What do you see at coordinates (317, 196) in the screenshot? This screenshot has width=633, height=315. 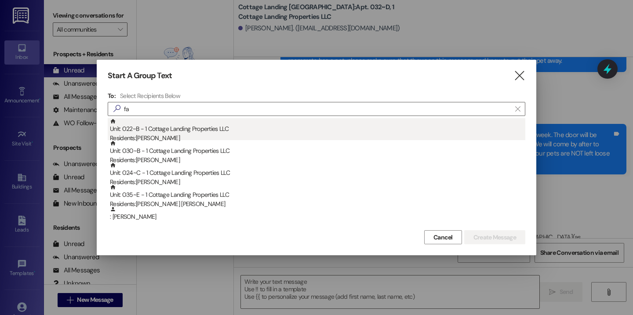 I see `div: Unit: 035~E - 1 Cottage Landing Properties LLC` at bounding box center [317, 196].